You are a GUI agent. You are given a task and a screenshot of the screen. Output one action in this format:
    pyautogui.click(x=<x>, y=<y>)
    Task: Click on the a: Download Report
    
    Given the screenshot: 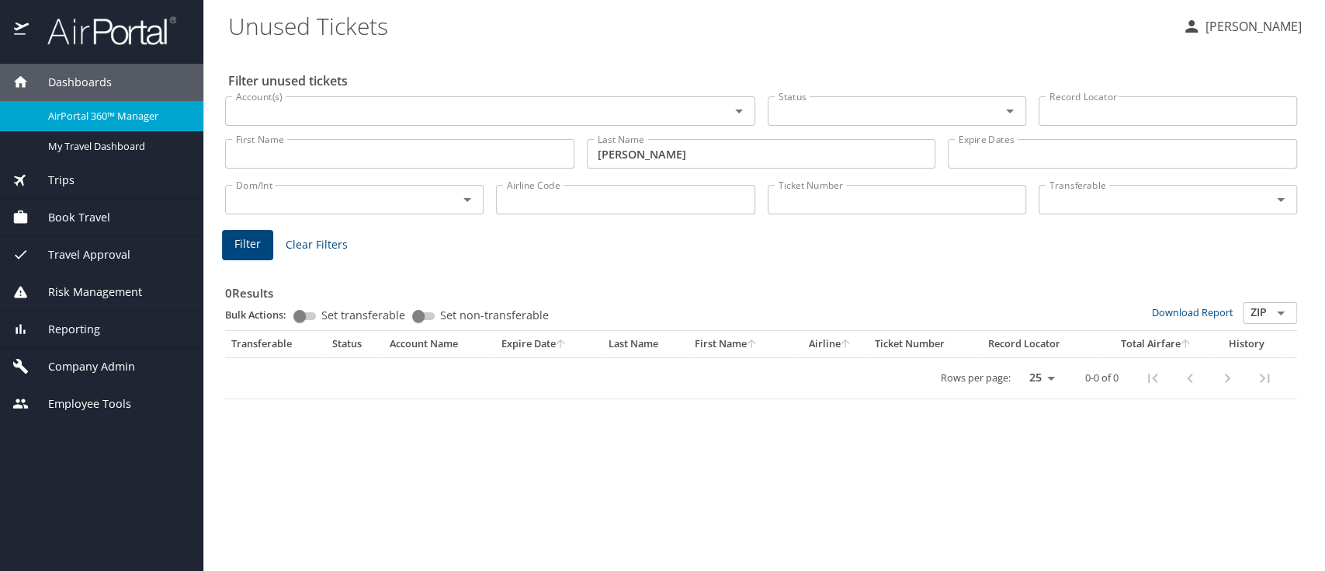 What is the action you would take?
    pyautogui.click(x=1192, y=312)
    